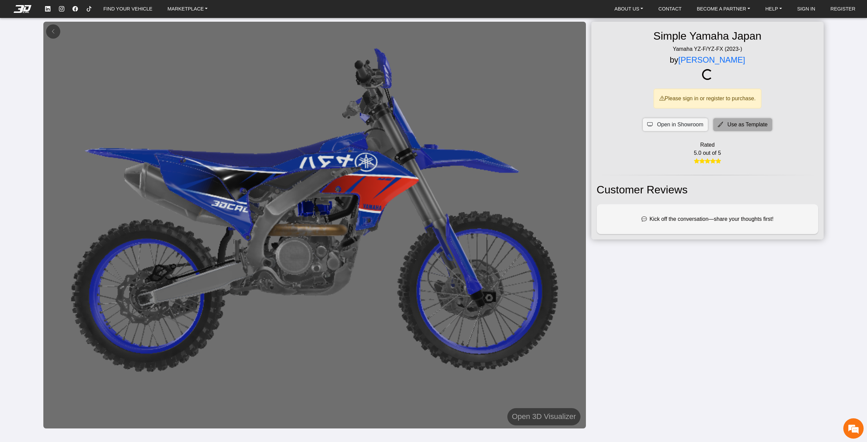 The height and width of the screenshot is (442, 867). I want to click on a: REGISTER, so click(843, 9).